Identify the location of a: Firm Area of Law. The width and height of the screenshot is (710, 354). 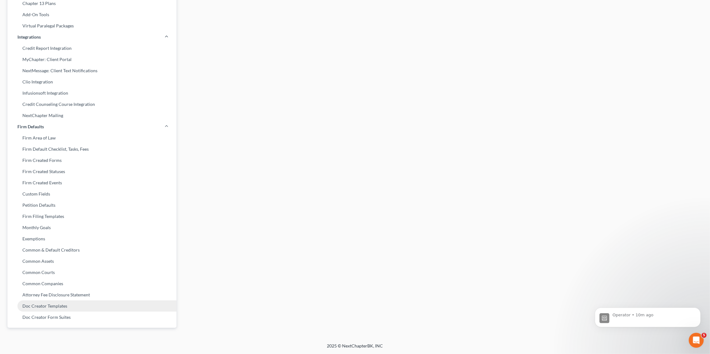
(92, 138).